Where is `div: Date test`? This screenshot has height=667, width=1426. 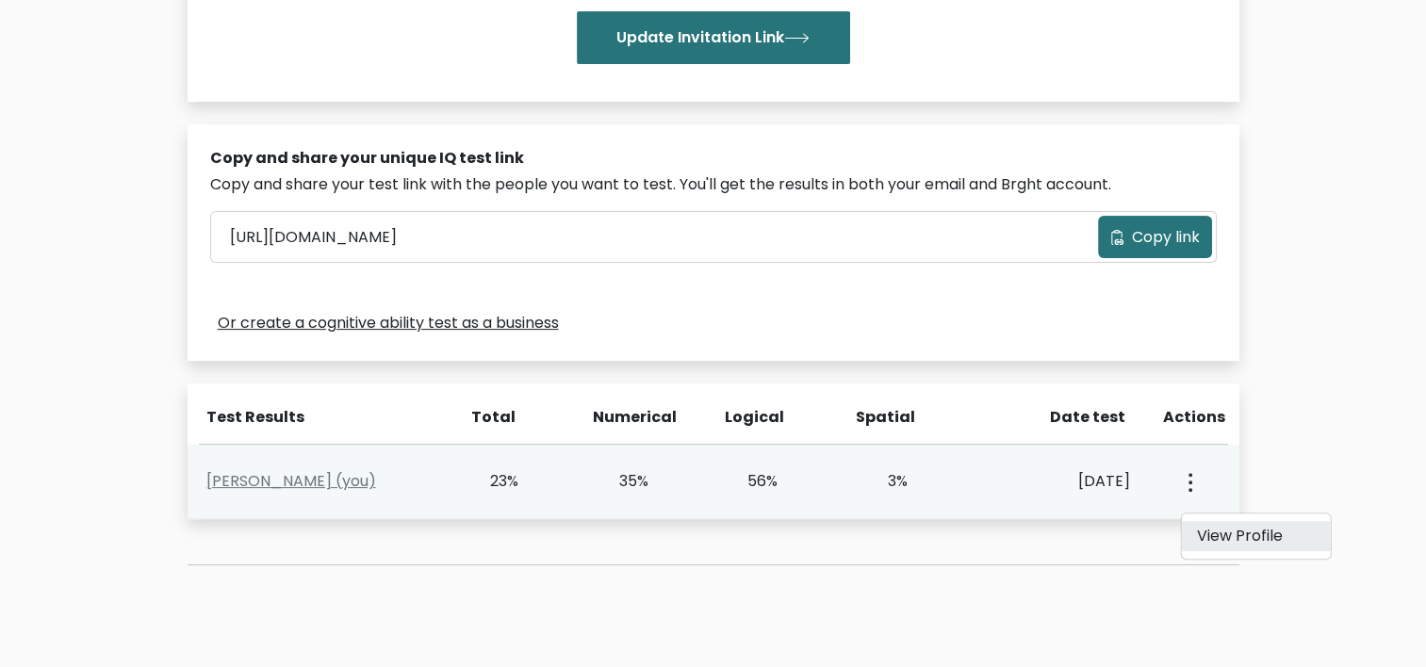
div: Date test is located at coordinates (1064, 417).